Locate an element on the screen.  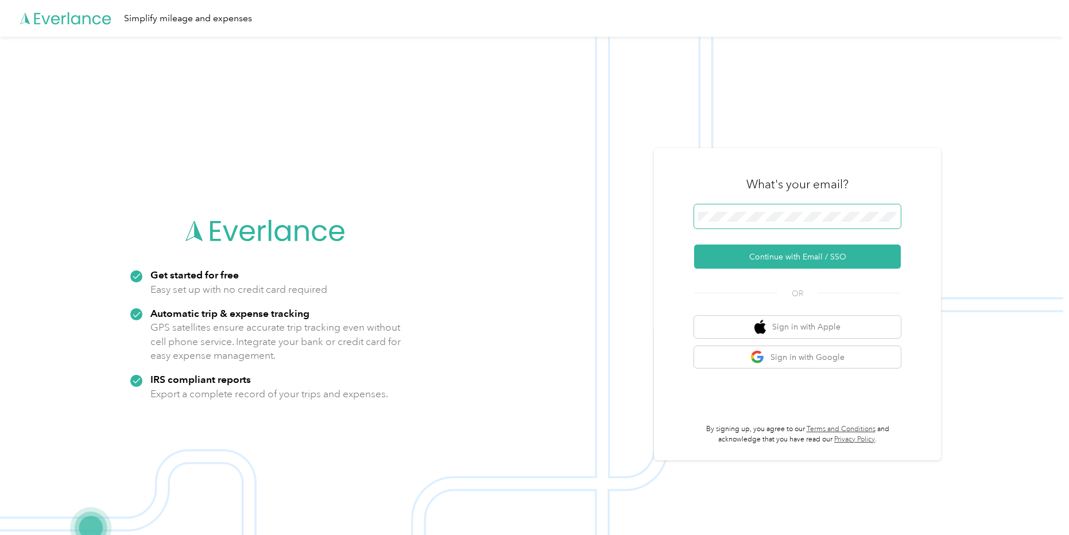
img: google logo is located at coordinates (757, 357).